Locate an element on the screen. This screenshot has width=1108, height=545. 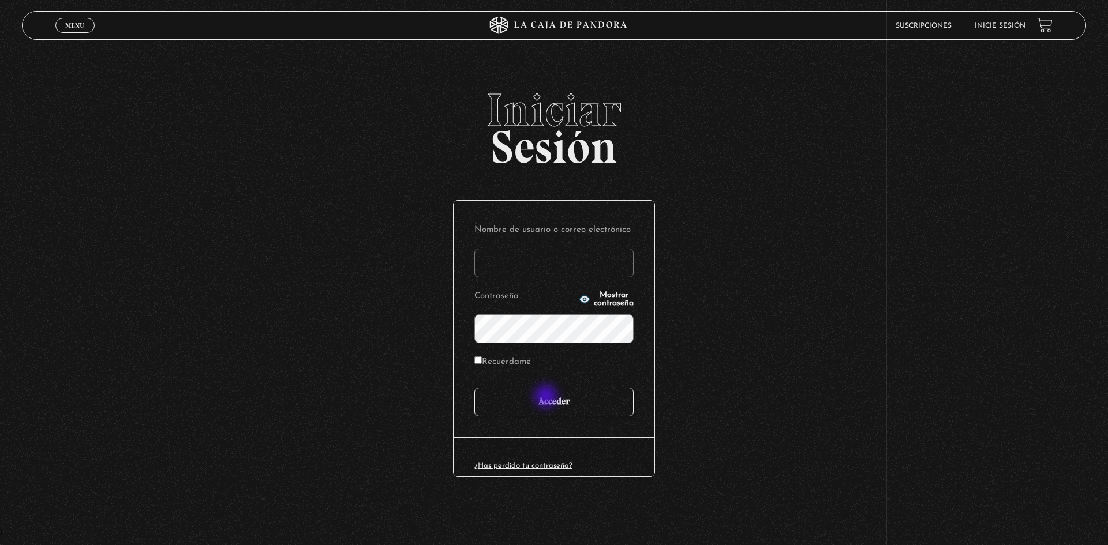
span: Menu is located at coordinates (74, 25).